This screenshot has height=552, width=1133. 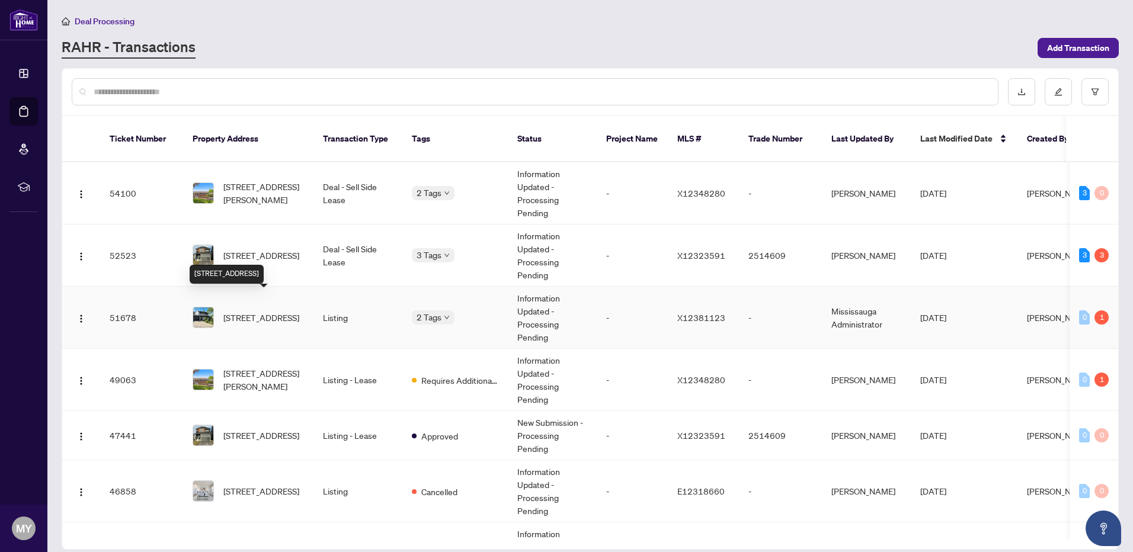 I want to click on span: X12348280, so click(x=701, y=193).